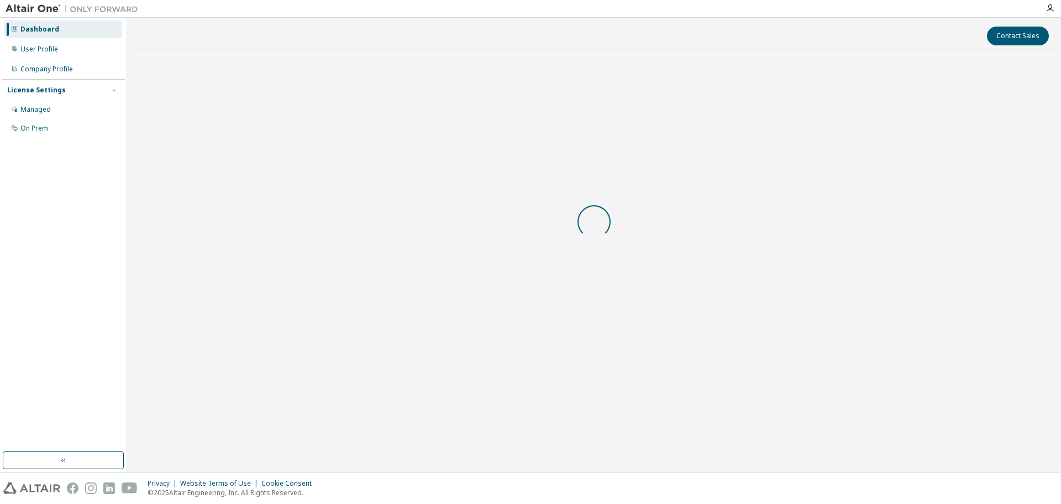  Describe the element at coordinates (35, 109) in the screenshot. I see `div: Managed` at that location.